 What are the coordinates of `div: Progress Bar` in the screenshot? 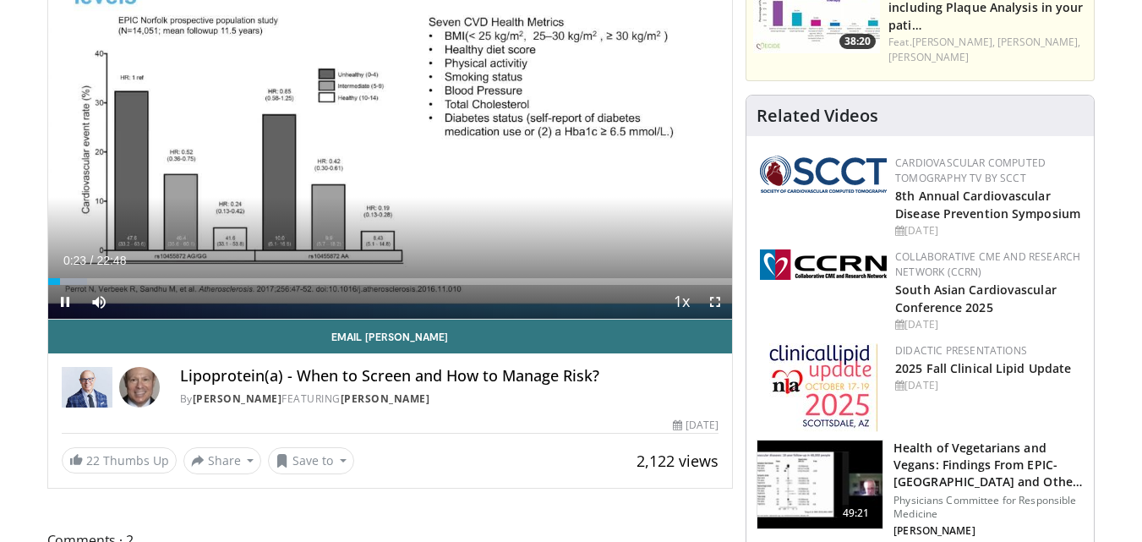 It's located at (391, 282).